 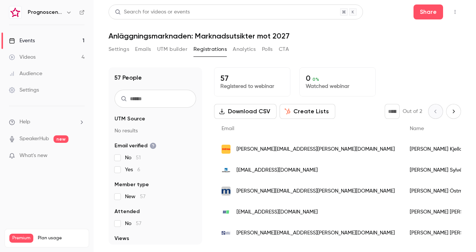 What do you see at coordinates (245, 111) in the screenshot?
I see `button: Download CSV` at bounding box center [245, 111].